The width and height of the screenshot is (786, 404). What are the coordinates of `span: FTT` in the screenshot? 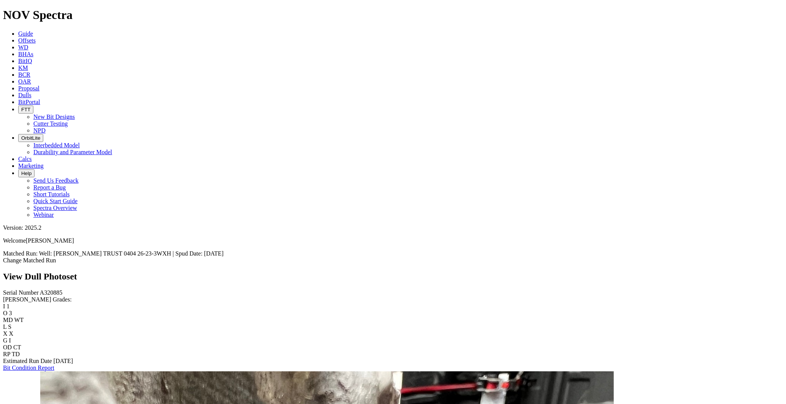 It's located at (26, 109).